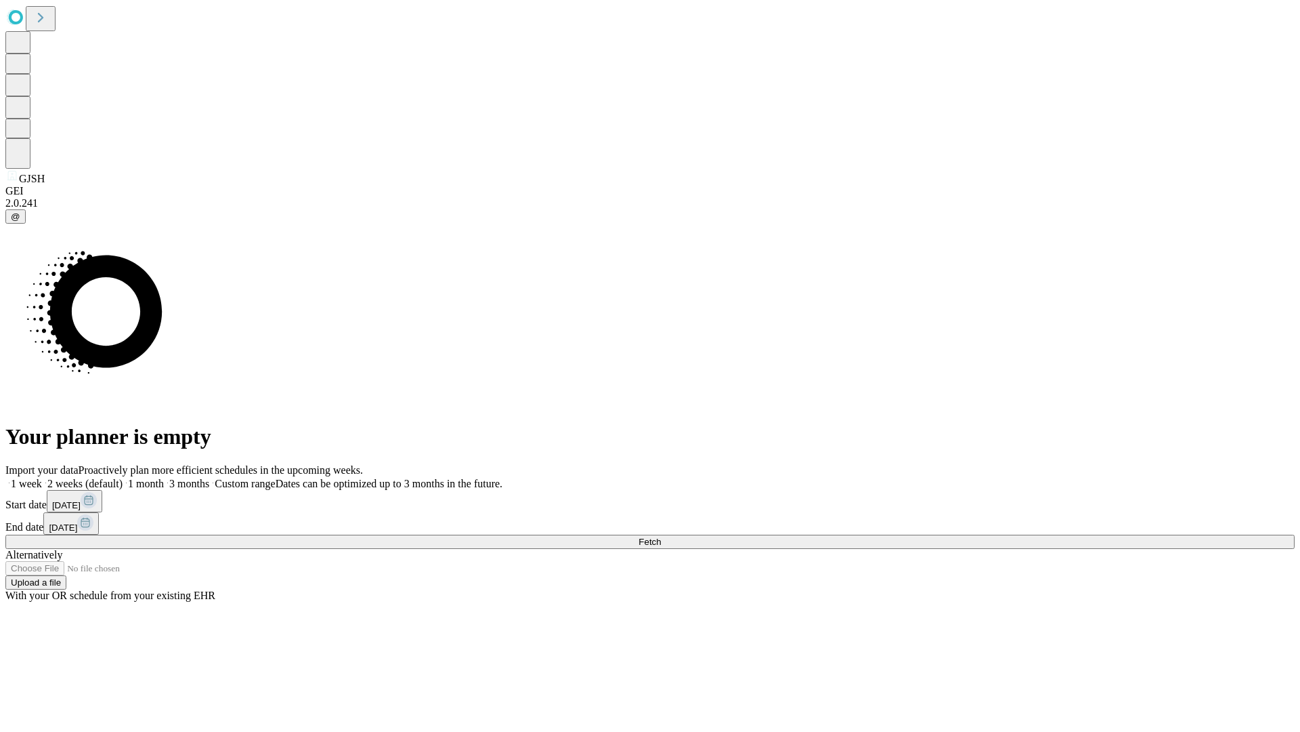 The width and height of the screenshot is (1300, 732). I want to click on span: 3 months, so click(189, 483).